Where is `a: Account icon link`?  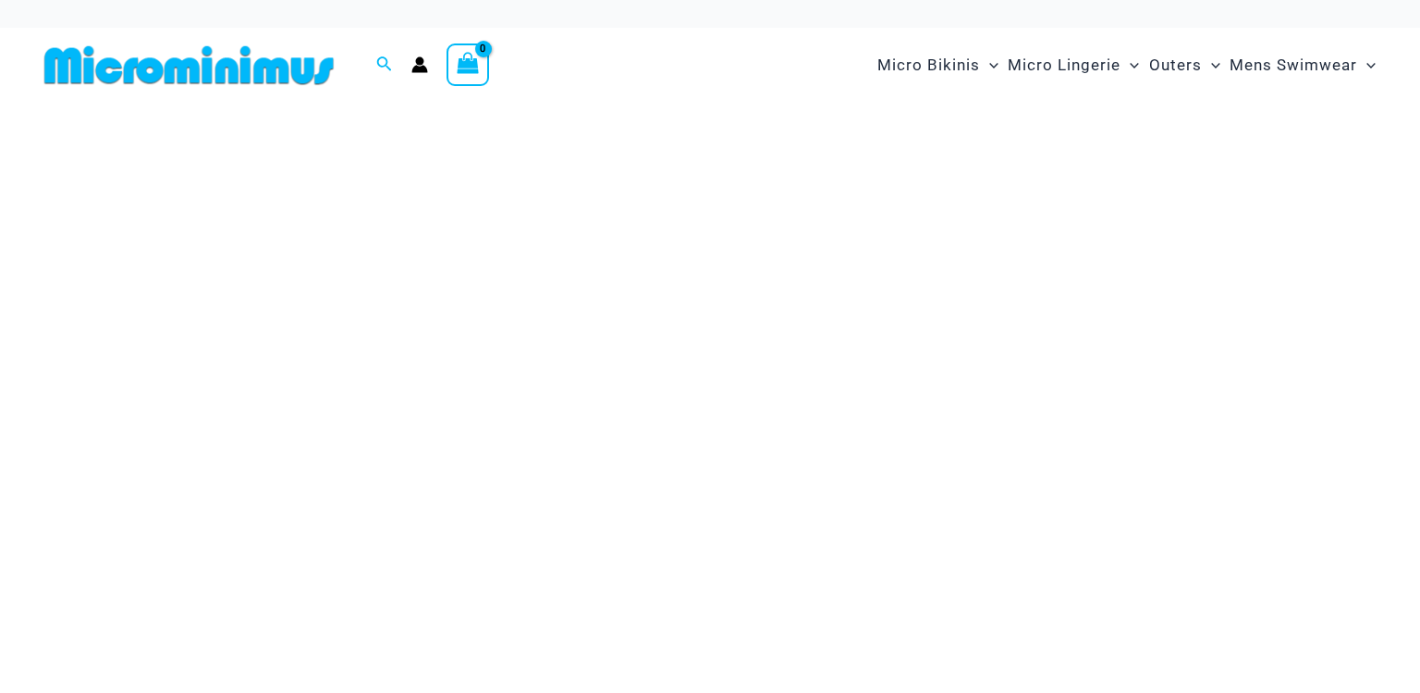 a: Account icon link is located at coordinates (420, 65).